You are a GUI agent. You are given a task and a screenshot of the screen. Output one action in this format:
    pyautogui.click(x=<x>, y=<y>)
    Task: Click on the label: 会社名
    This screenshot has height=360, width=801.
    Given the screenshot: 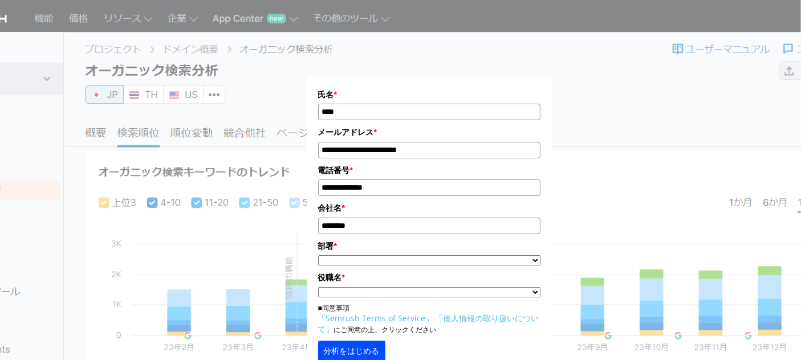 What is the action you would take?
    pyautogui.click(x=429, y=208)
    